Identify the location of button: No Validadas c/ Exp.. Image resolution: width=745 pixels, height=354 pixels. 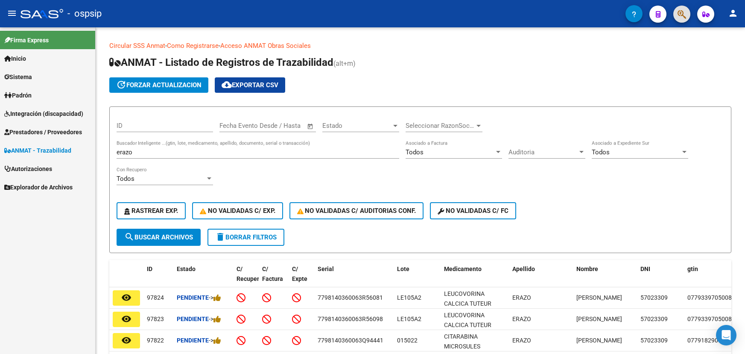
(237, 211).